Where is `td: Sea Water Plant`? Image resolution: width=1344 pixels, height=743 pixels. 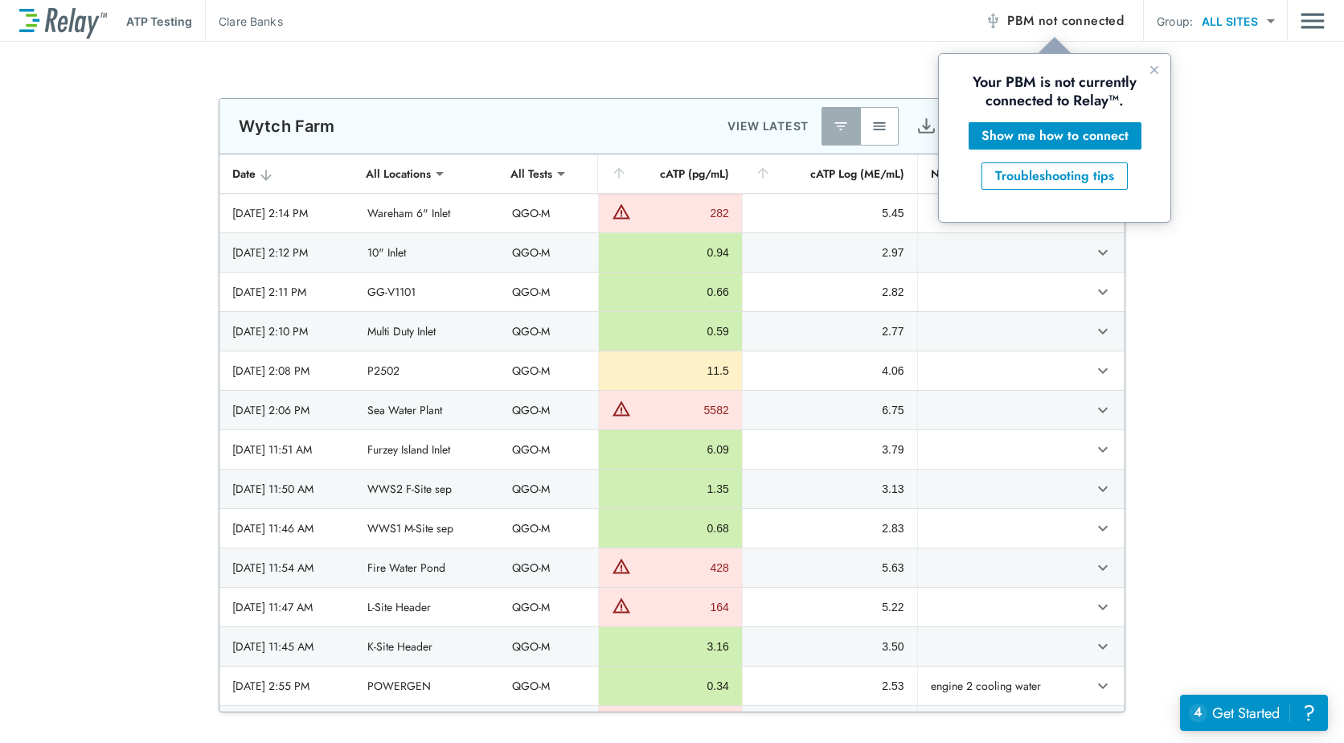 td: Sea Water Plant is located at coordinates (427, 410).